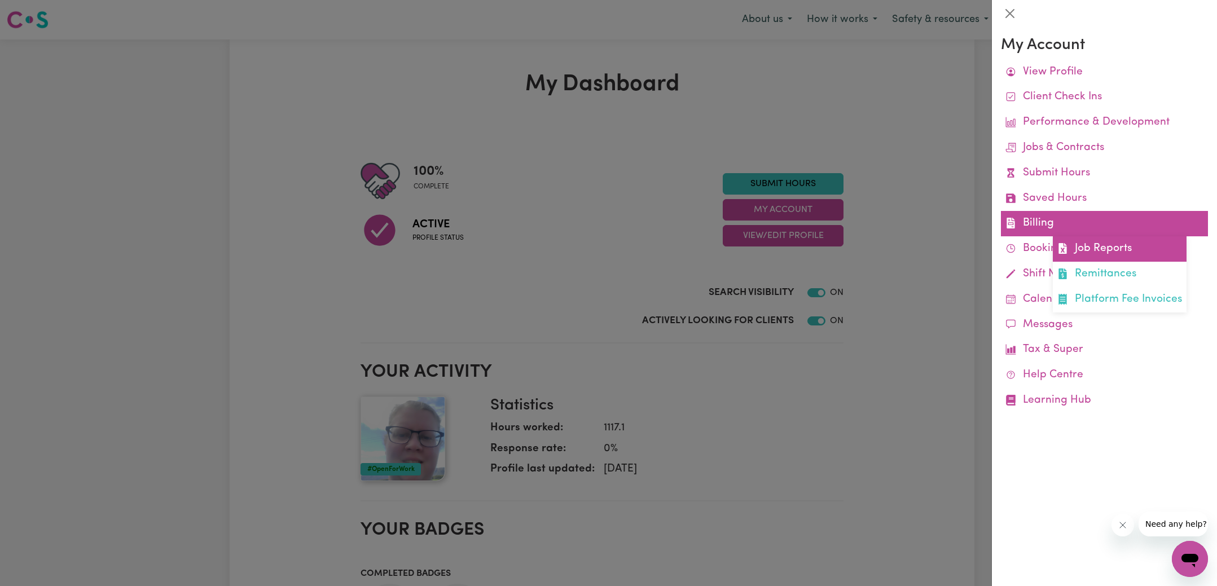 This screenshot has height=586, width=1217. What do you see at coordinates (1104, 46) in the screenshot?
I see `h3: My Account` at bounding box center [1104, 46].